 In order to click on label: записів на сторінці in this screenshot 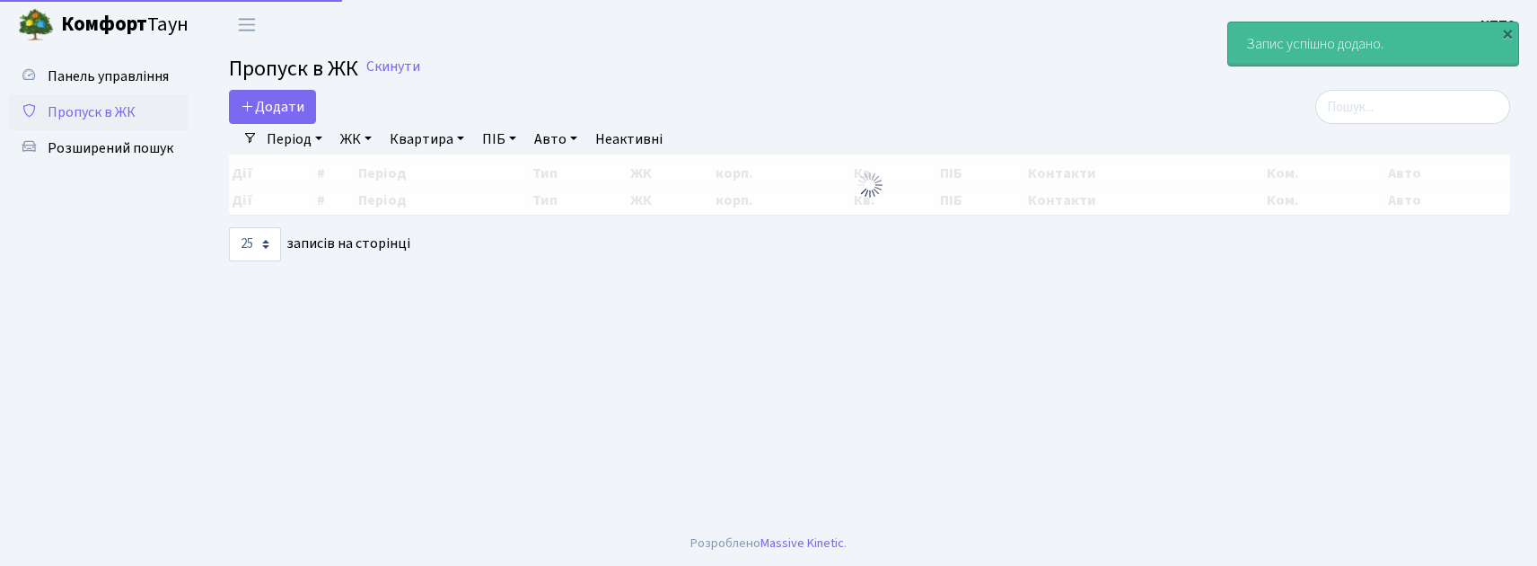, I will do `click(320, 244)`.